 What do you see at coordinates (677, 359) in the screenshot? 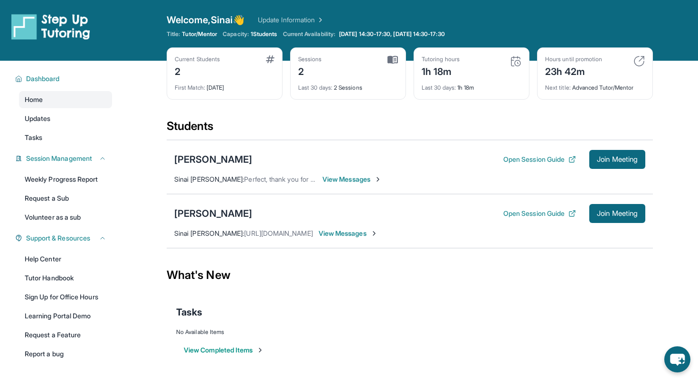
I see `button: chat-button` at bounding box center [677, 359].